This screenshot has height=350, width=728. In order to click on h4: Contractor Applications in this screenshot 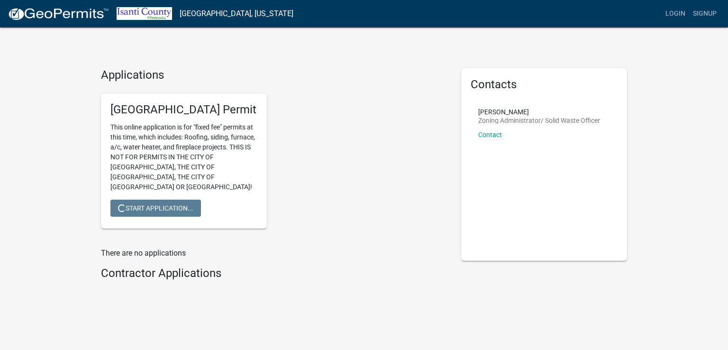, I will do `click(274, 273)`.